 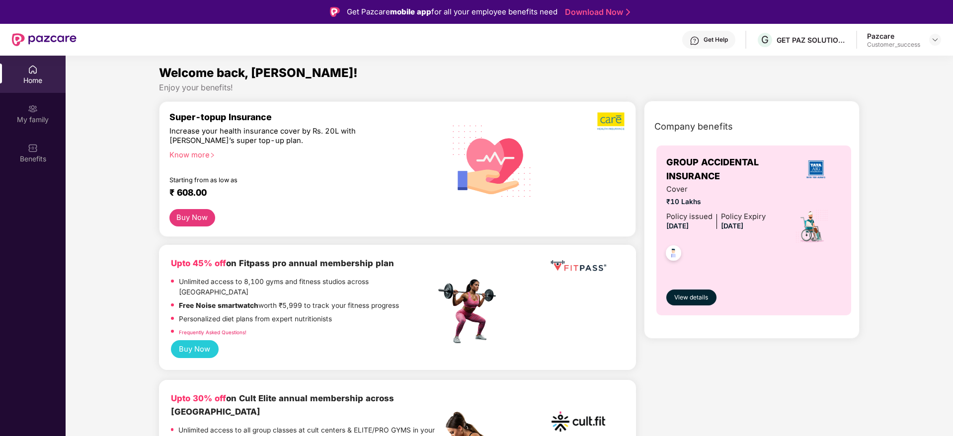 I want to click on img: svg+xml;base64,PHN2ZyBpZD0iQmVuZWZpdHMiIHhtbG5zPSJodHRwOi8vd3d3LnczLm9yZy8yMDAwL3N2ZyIgd2lkdGg9Ij..., so click(x=33, y=148).